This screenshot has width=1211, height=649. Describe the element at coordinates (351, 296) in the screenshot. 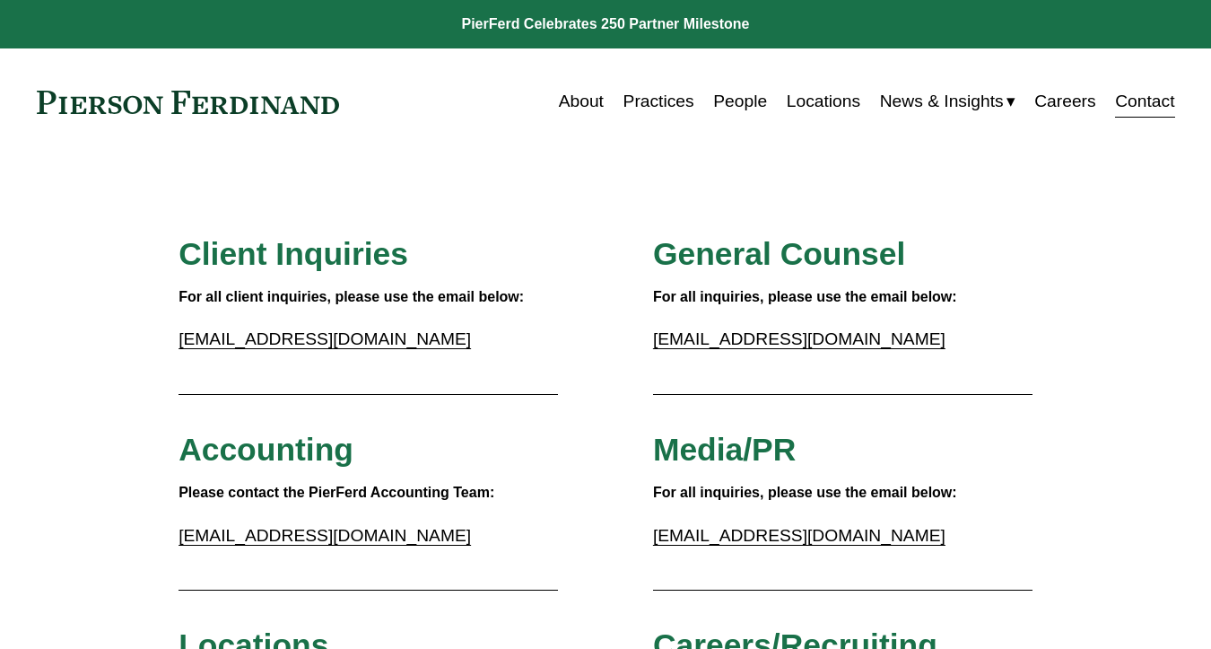

I see `strong: For all client inquiries, please use the email below:` at that location.